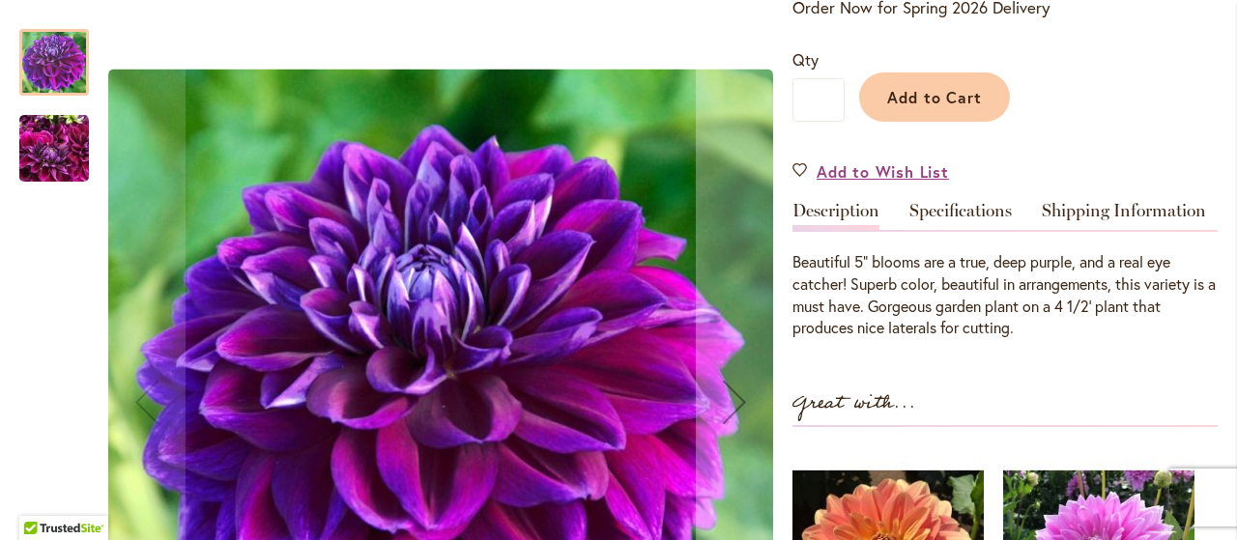 The height and width of the screenshot is (540, 1237). I want to click on span: Add to Cart, so click(935, 97).